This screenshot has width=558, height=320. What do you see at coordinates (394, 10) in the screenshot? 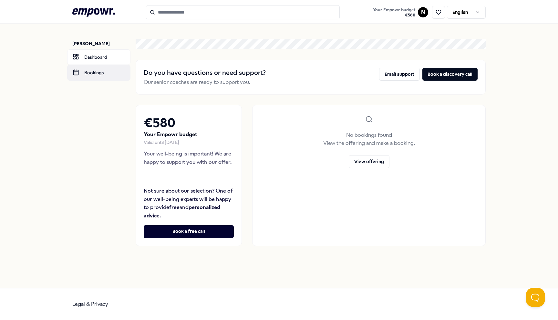
I see `span: Your Empowr budget` at bounding box center [394, 10].